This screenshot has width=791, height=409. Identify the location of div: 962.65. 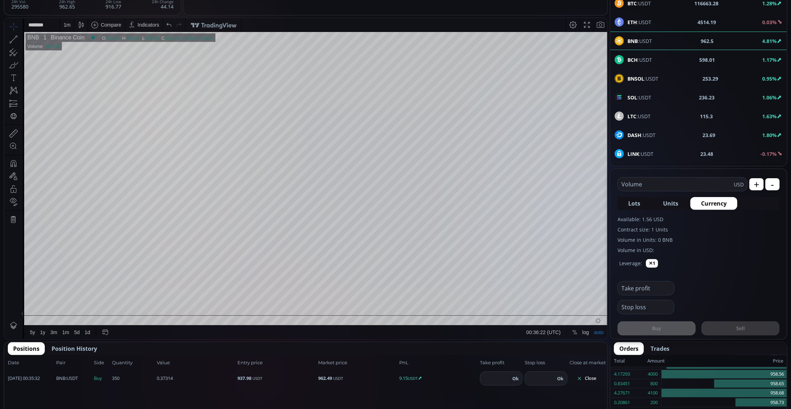
(129, 20).